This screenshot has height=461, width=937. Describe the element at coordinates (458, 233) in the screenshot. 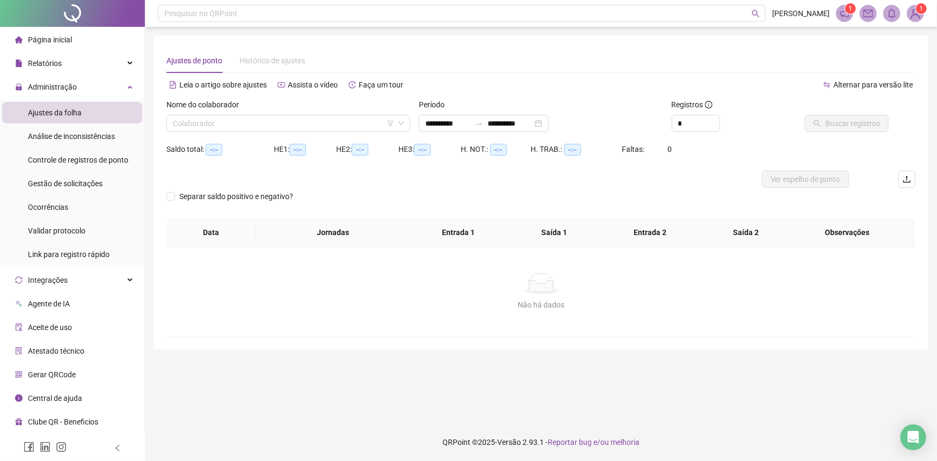

I see `th: Entrada 1` at that location.